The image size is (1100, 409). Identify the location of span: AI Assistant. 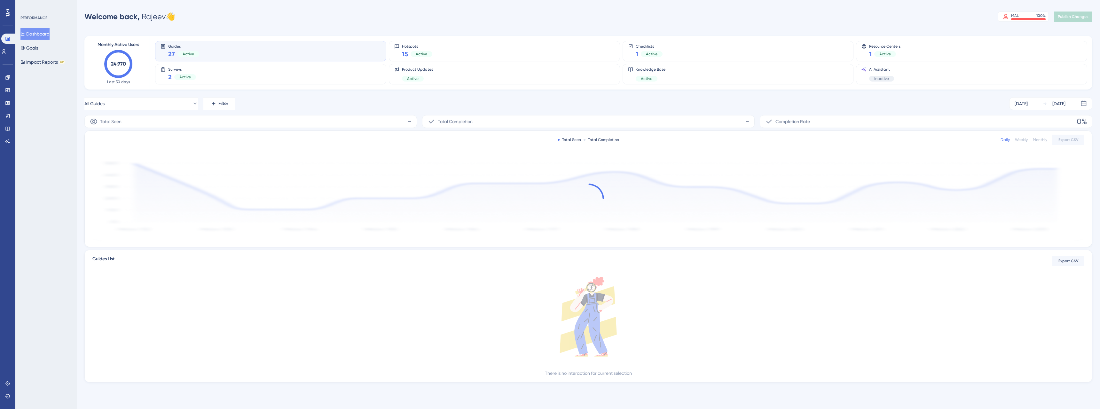
(882, 69).